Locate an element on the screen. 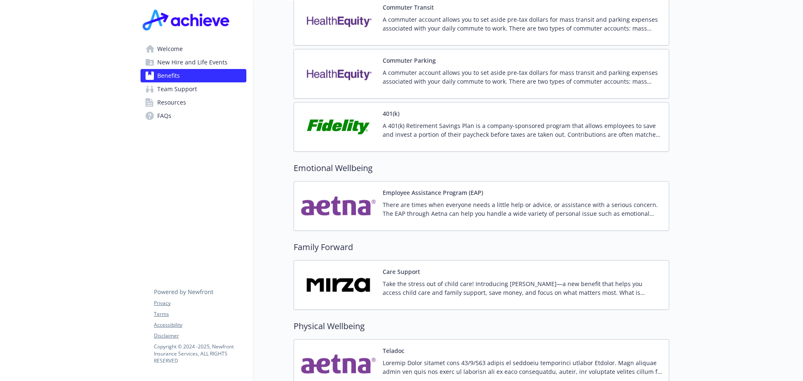  a: Resources is located at coordinates (193, 102).